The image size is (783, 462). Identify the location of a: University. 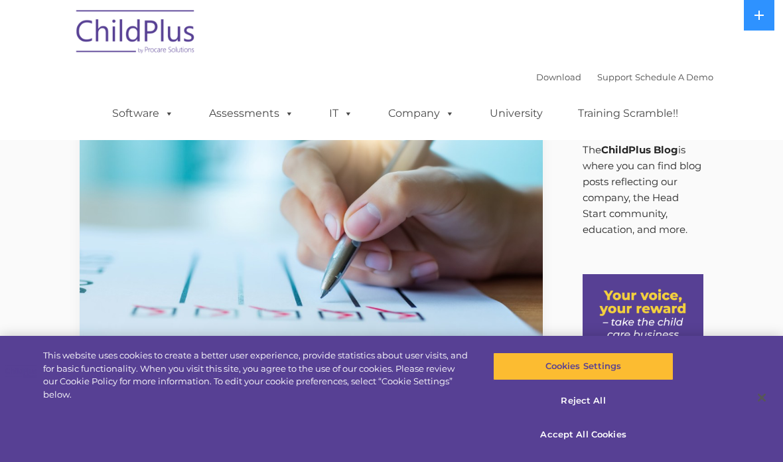
(517, 114).